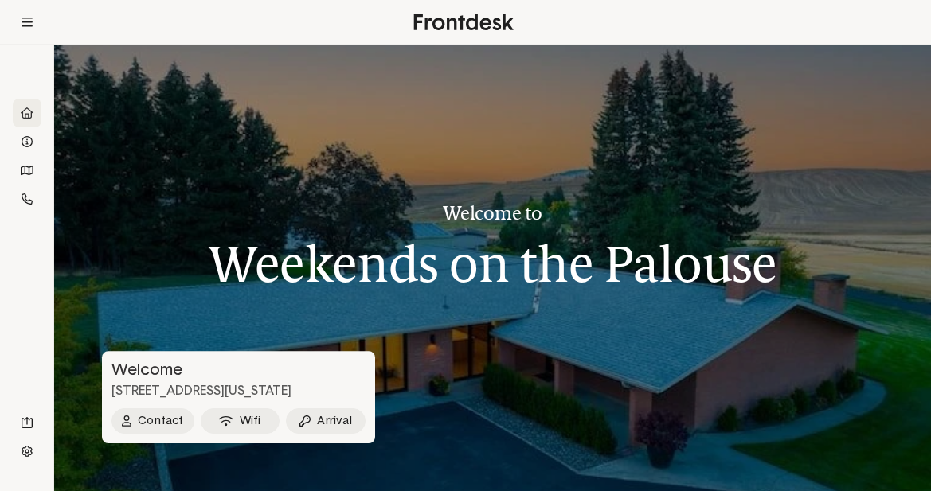  What do you see at coordinates (240, 421) in the screenshot?
I see `button: Wifi` at bounding box center [240, 421].